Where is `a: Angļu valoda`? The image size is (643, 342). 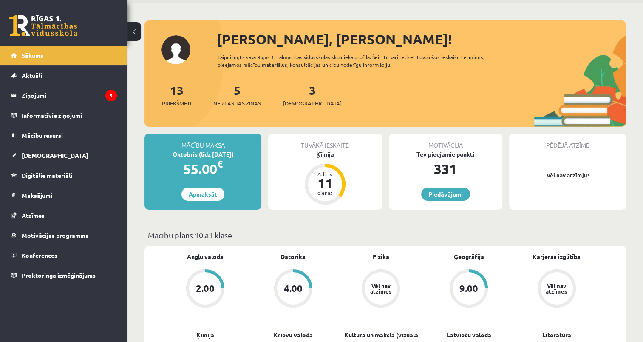
a: Angļu valoda is located at coordinates (205, 256).